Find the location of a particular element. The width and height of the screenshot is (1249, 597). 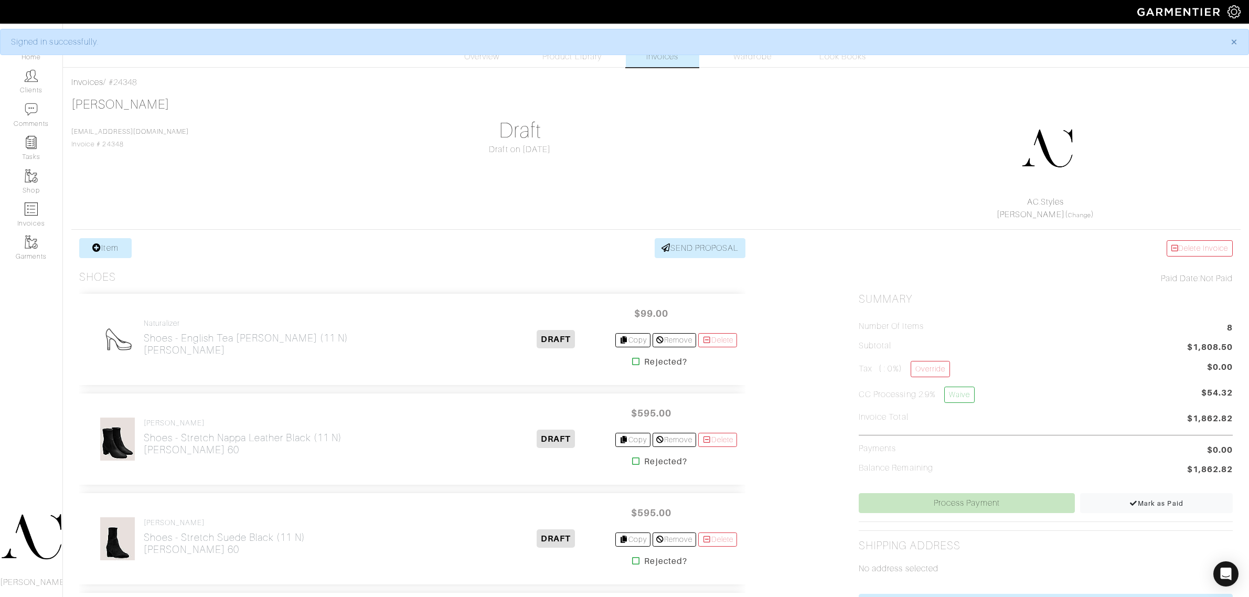

h5: CC Processing 2.9% is located at coordinates (917, 395).